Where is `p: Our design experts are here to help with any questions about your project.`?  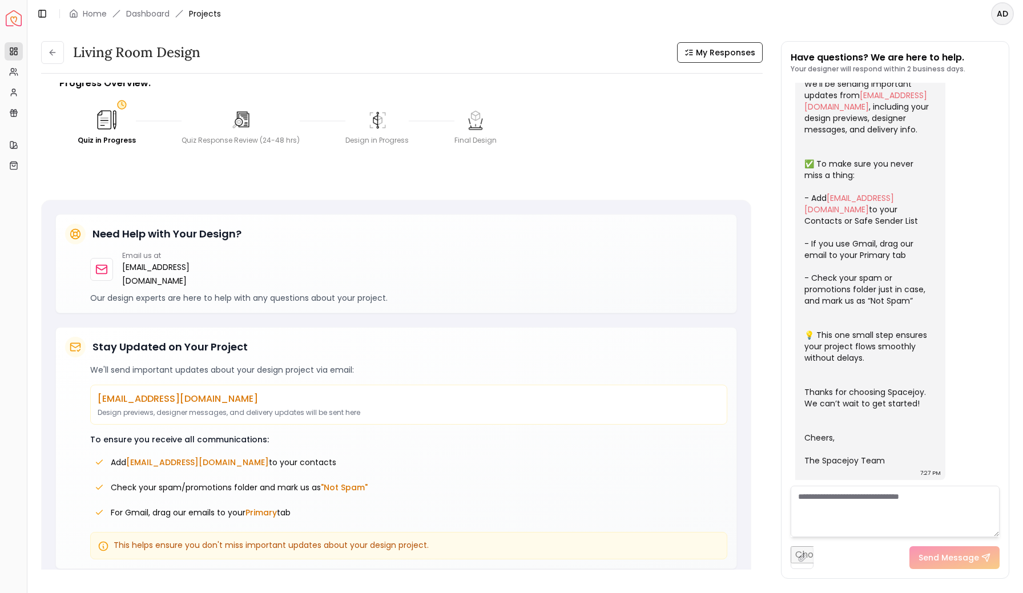 p: Our design experts are here to help with any questions about your project. is located at coordinates (409, 298).